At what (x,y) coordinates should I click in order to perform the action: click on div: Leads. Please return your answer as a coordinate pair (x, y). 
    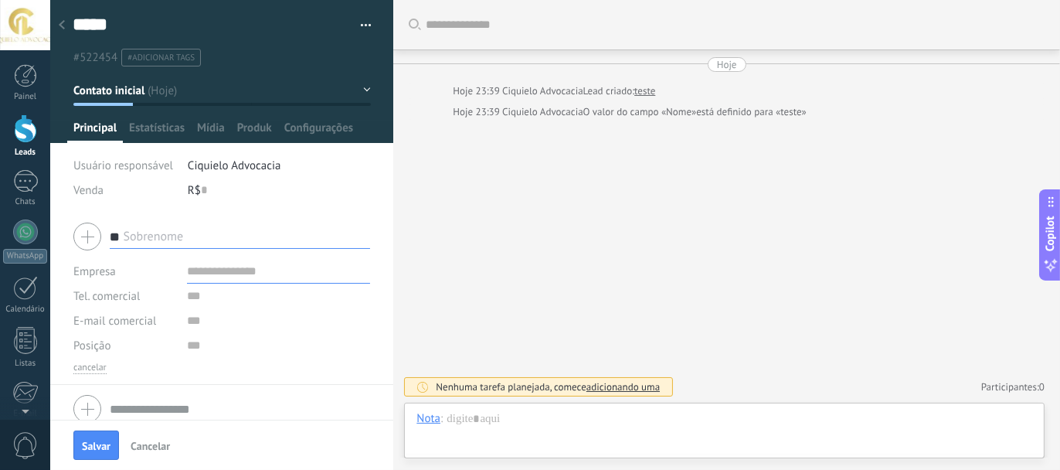
    Looking at the image, I should click on (26, 152).